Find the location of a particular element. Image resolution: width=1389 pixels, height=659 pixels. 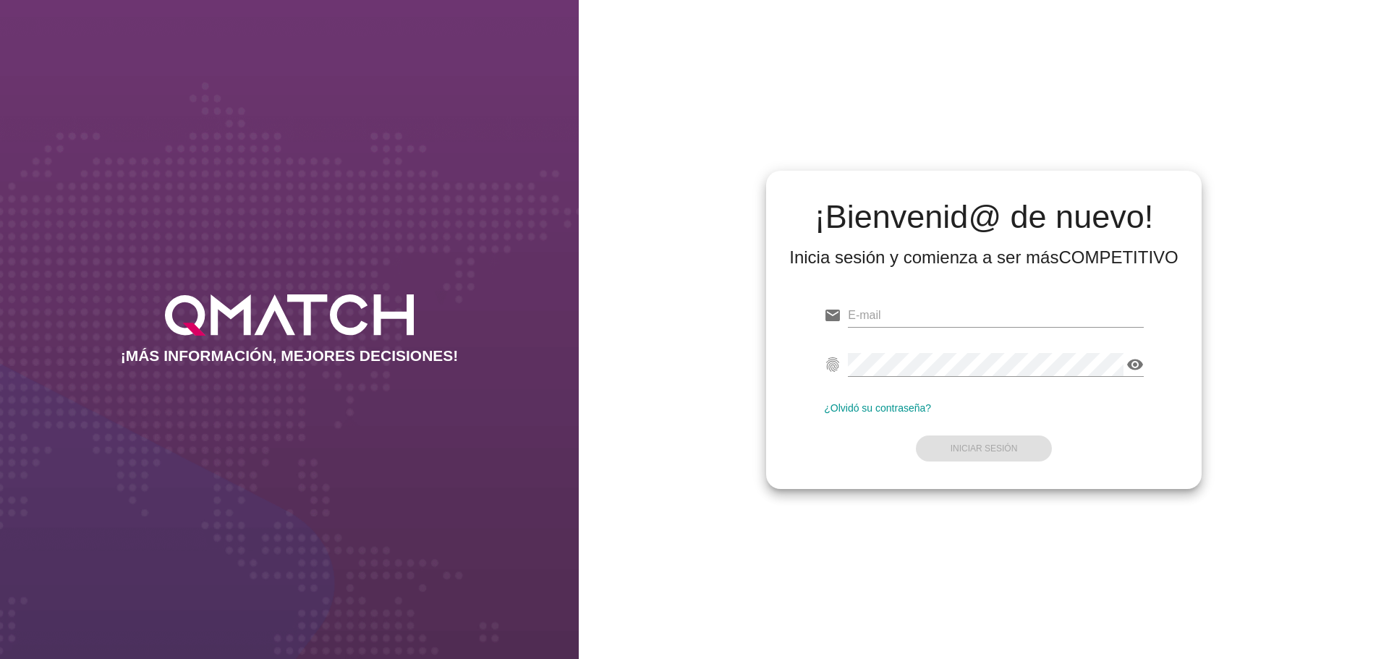

i: fingerprint is located at coordinates (833, 365).